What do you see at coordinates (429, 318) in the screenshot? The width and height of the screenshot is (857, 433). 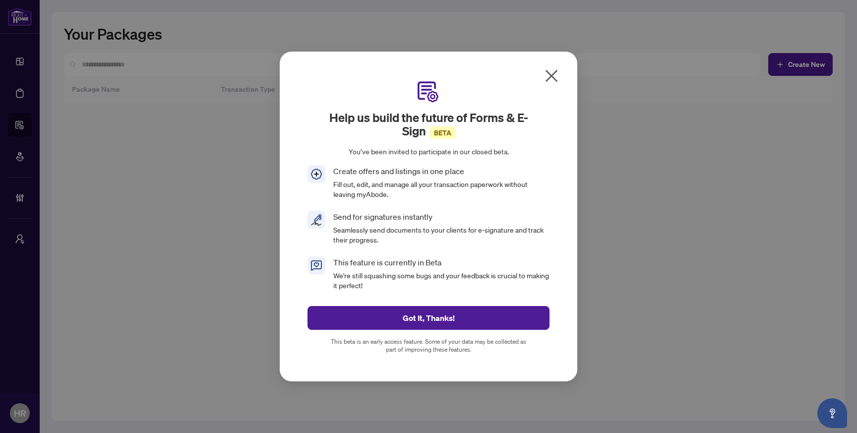 I see `span: Got It, Thanks!` at bounding box center [429, 318].